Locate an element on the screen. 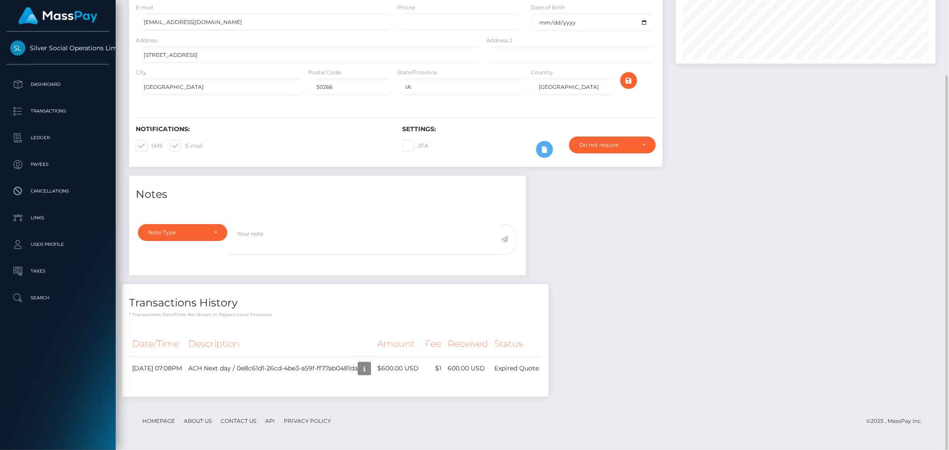 This screenshot has width=949, height=450. a: About Us is located at coordinates (198, 421).